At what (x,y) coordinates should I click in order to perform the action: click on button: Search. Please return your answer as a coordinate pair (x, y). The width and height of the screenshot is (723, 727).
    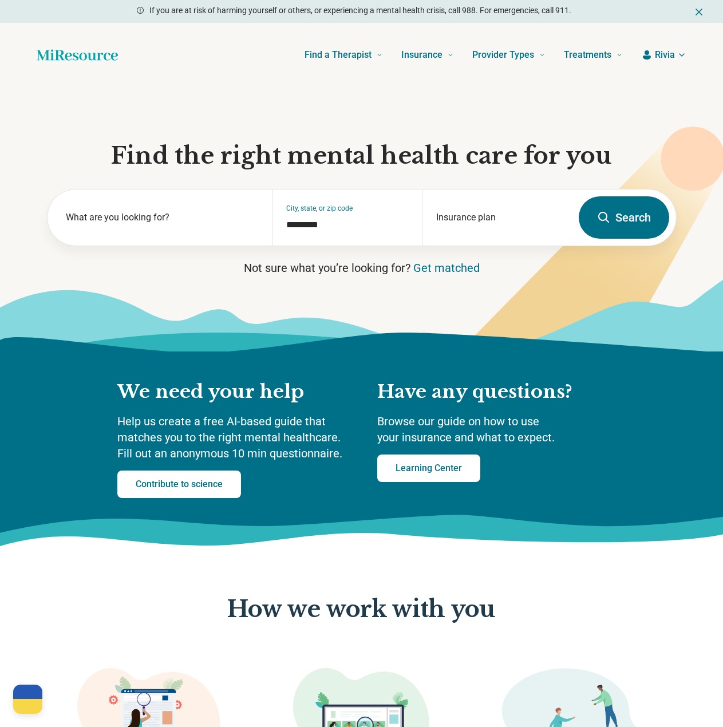
    Looking at the image, I should click on (624, 218).